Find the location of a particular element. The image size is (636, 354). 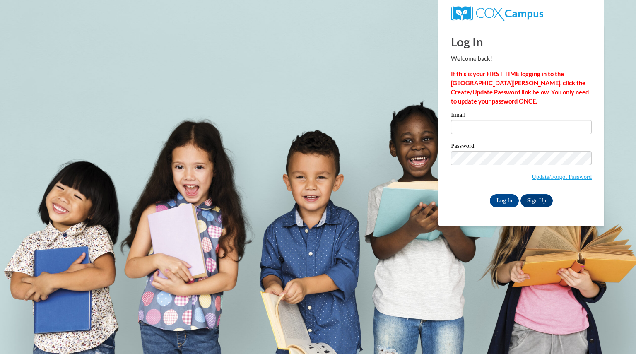

h1: Log In is located at coordinates (522, 41).